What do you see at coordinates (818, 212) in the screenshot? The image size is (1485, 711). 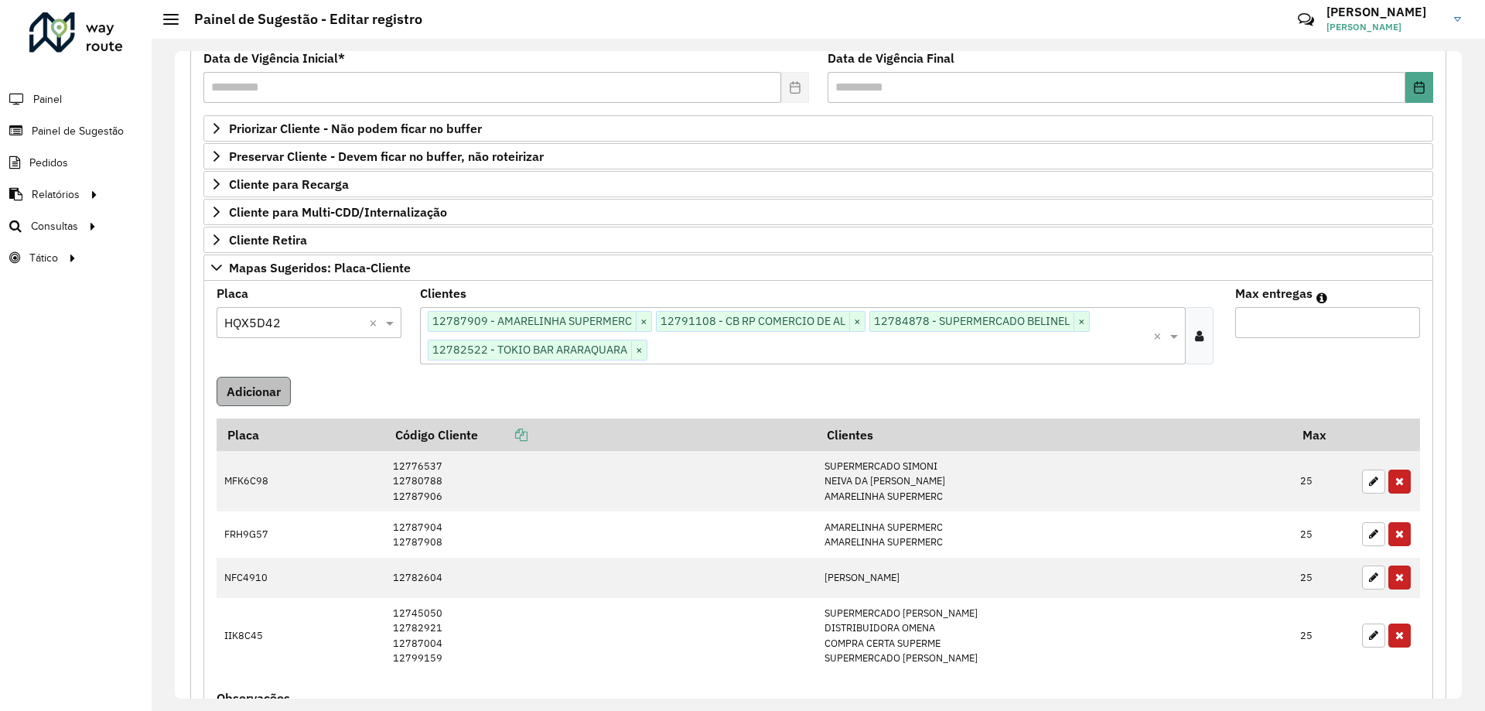 I see `a: Cliente para Multi-CDD/Internalização` at bounding box center [818, 212].